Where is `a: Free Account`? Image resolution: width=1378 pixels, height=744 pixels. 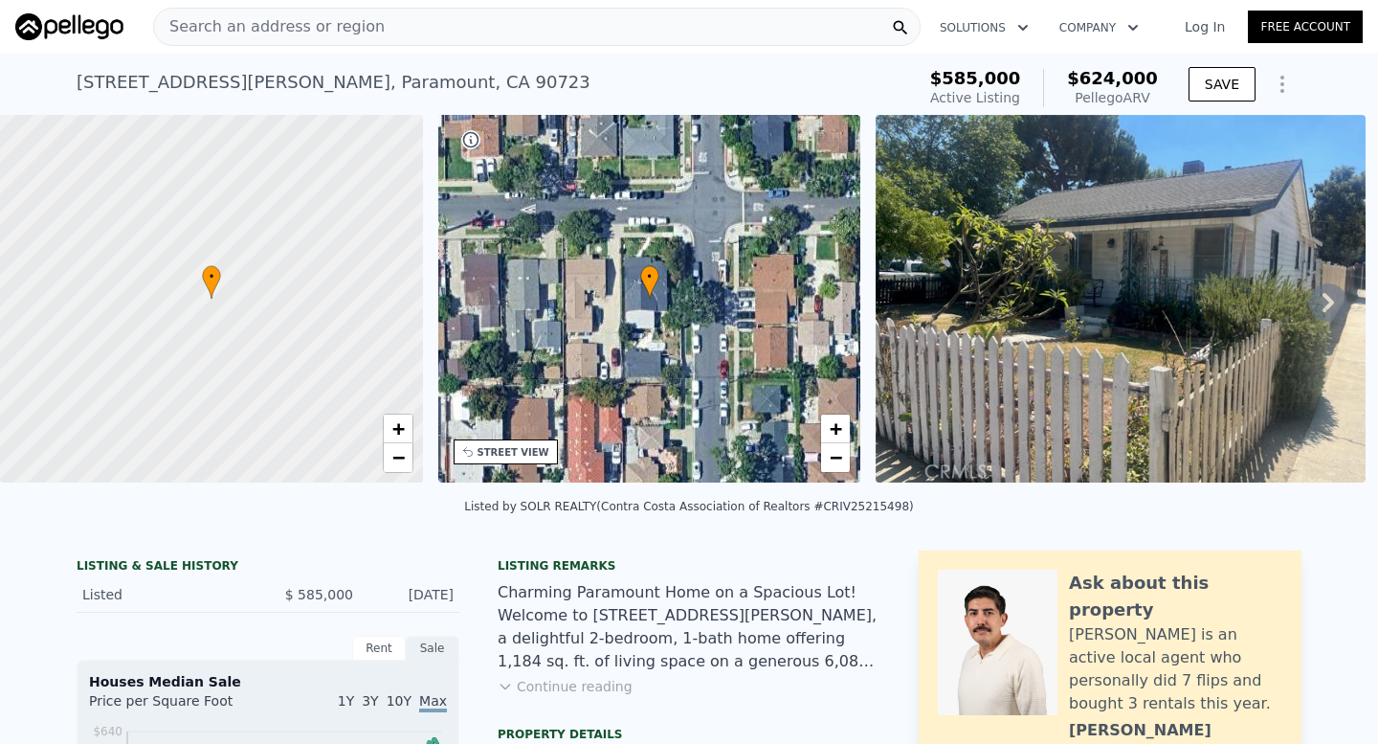 a: Free Account is located at coordinates (1305, 27).